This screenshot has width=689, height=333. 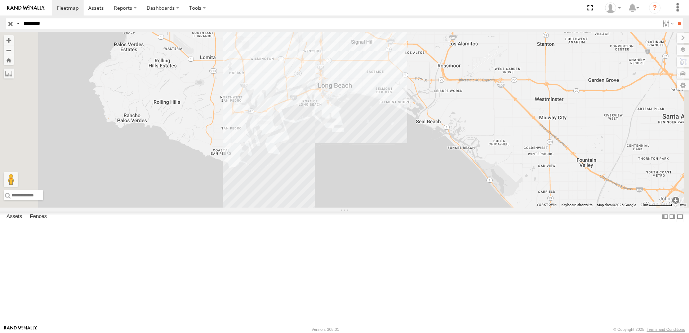 I want to click on a: Visit our Website, so click(x=21, y=329).